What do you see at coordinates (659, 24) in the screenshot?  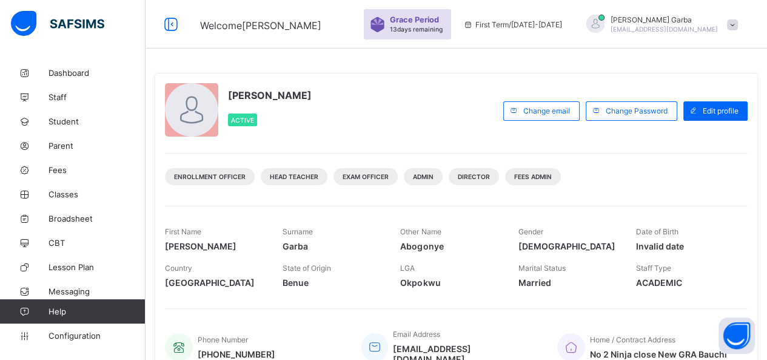 I see `div: Abubakar Garba` at bounding box center [659, 24].